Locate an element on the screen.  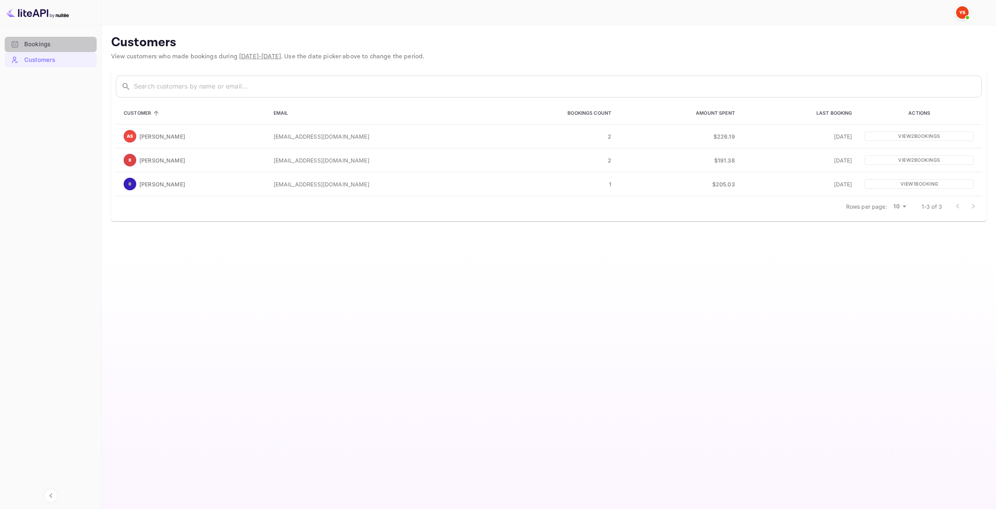
span: View customers who made bookings during . Use the date picker above to change the period. is located at coordinates (268, 56).